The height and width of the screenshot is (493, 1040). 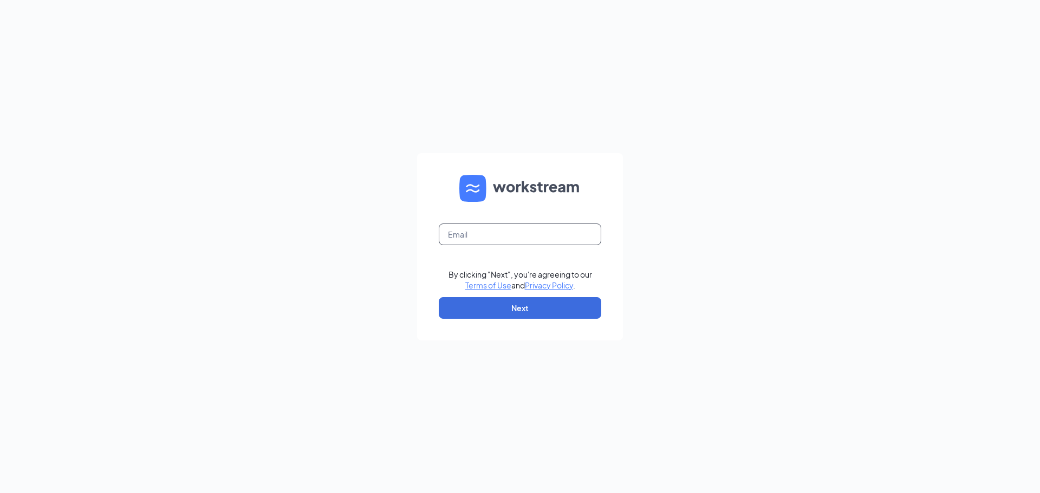 I want to click on div: By clicking "Next", you're agreeing to our and ., so click(x=520, y=280).